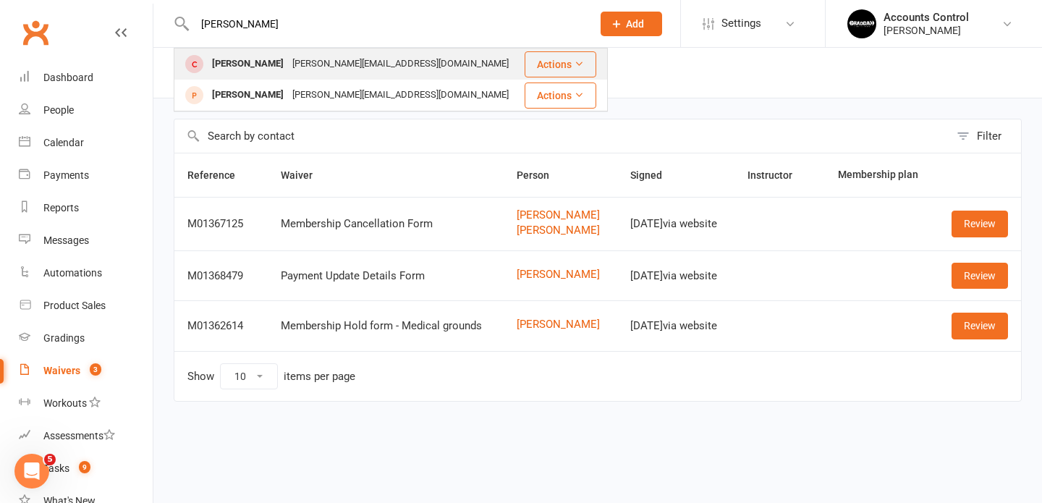  What do you see at coordinates (778, 175) in the screenshot?
I see `button: Instructor` at bounding box center [778, 175].